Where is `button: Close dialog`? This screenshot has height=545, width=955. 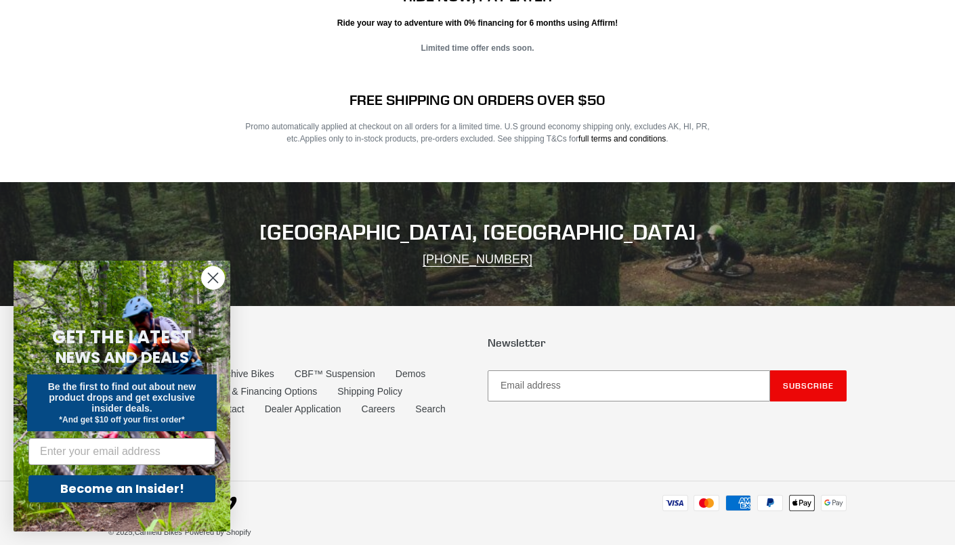
button: Close dialog is located at coordinates (213, 278).